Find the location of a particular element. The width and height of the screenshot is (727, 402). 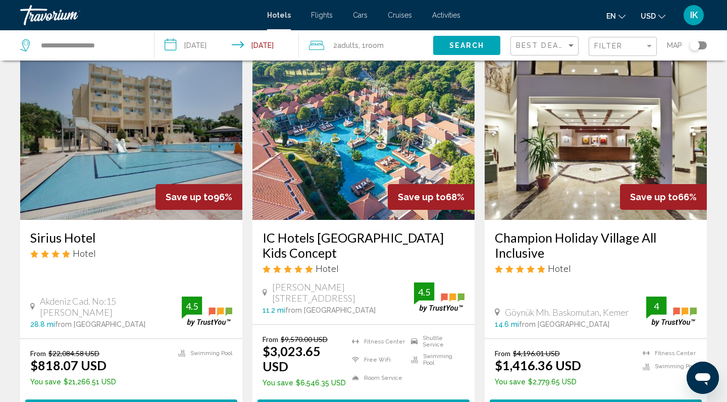

span: Map is located at coordinates (674, 45).